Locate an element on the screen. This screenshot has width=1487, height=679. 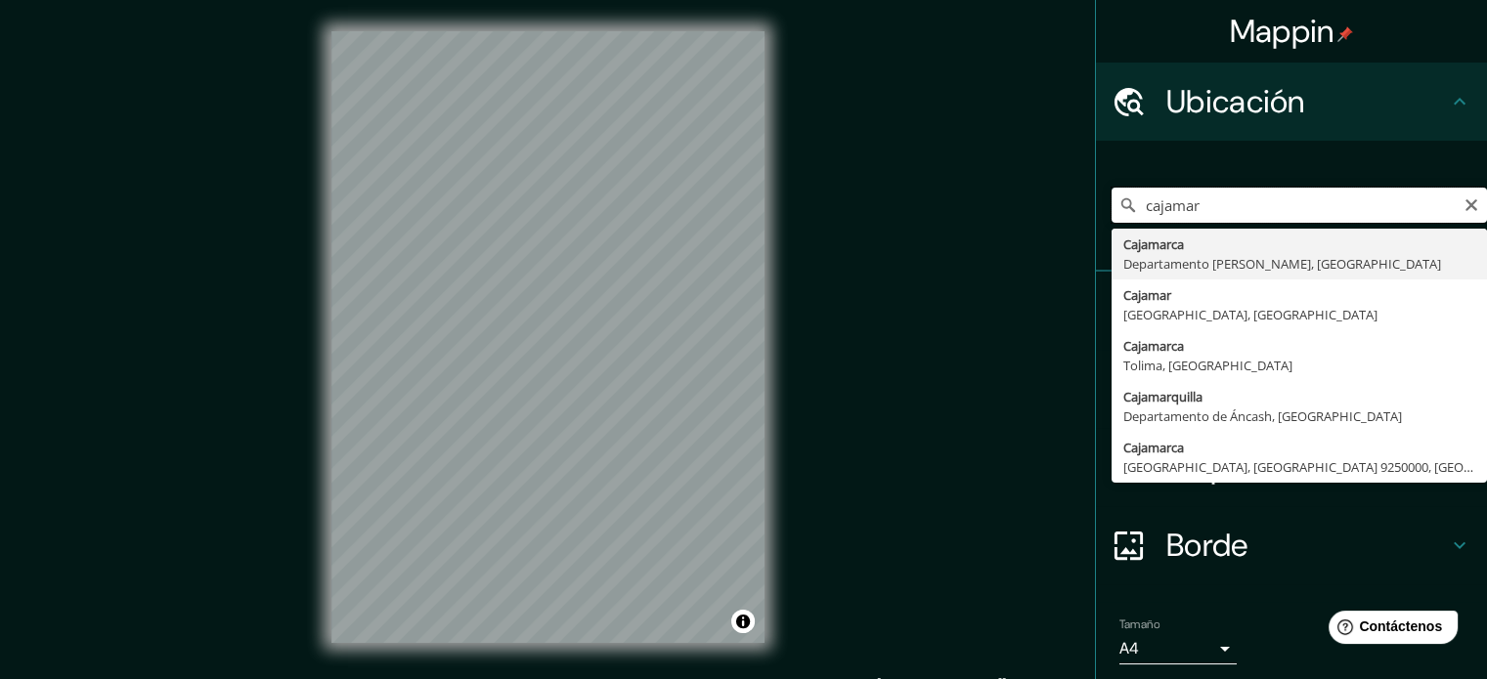
div: Borde is located at coordinates (1291, 545).